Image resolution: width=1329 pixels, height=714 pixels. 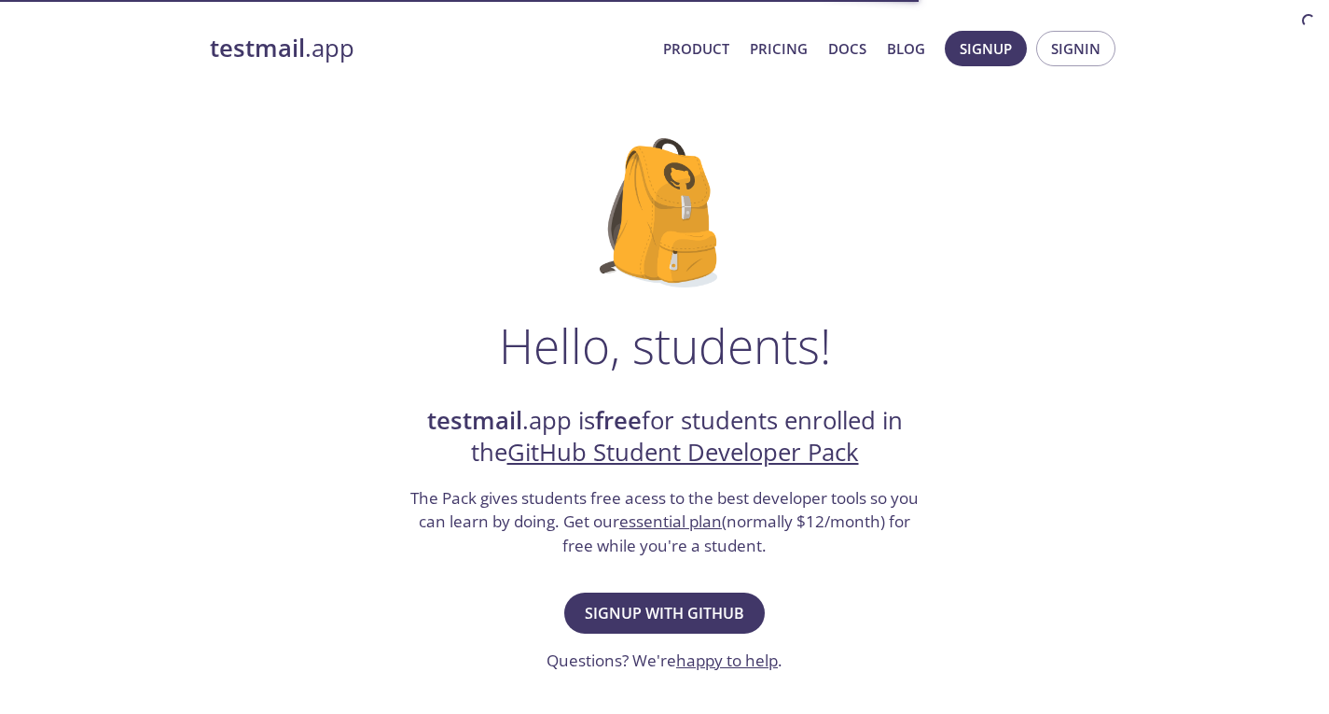 I want to click on span: Signup, so click(x=986, y=49).